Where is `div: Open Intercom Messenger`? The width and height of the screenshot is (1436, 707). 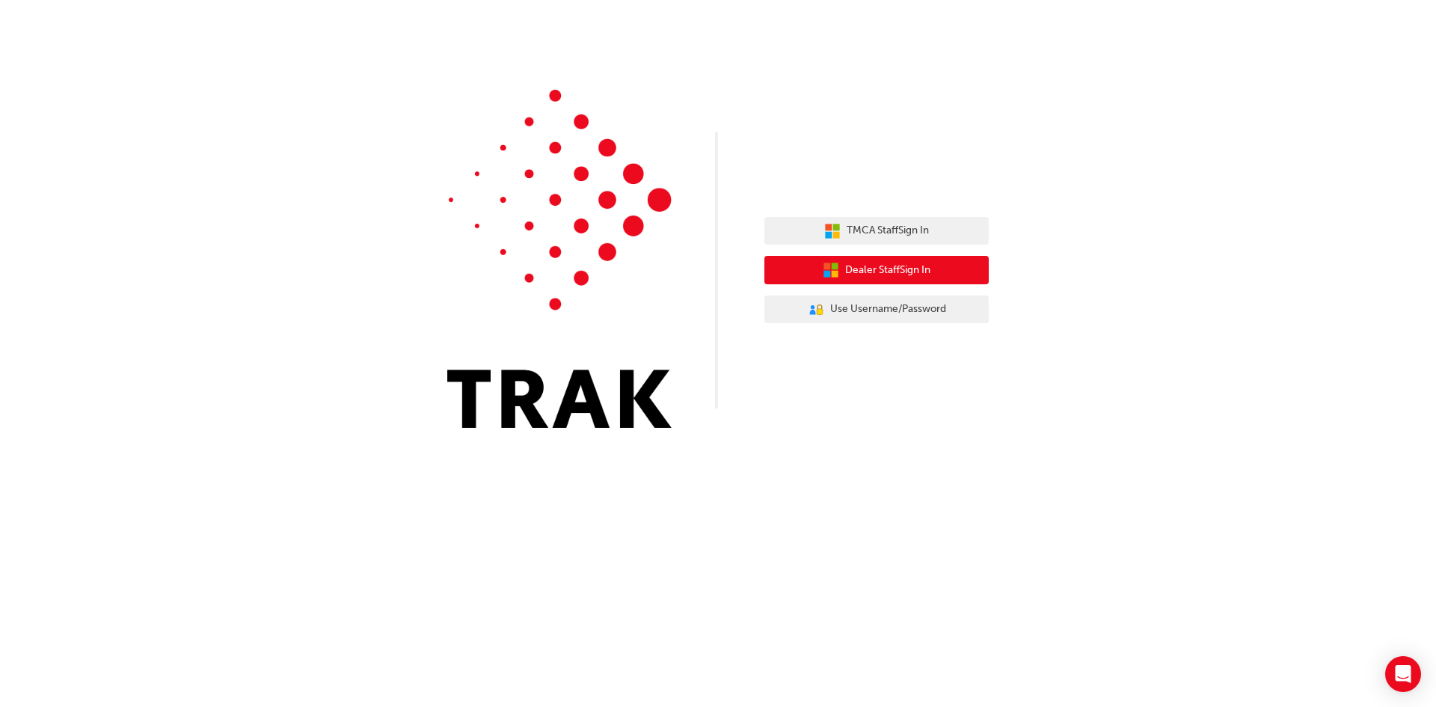 div: Open Intercom Messenger is located at coordinates (1403, 674).